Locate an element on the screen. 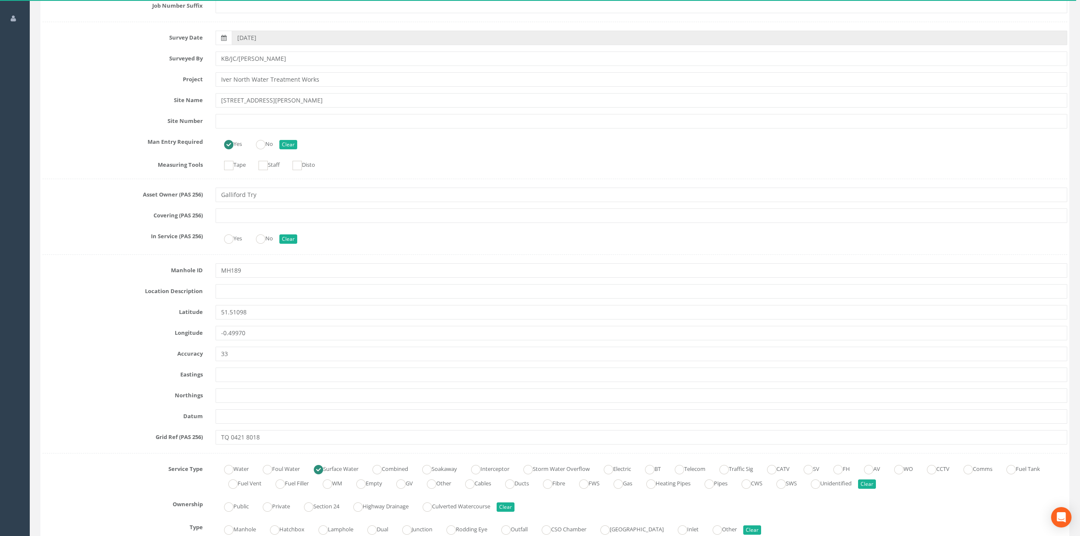 Image resolution: width=1080 pixels, height=536 pixels. label: Datum is located at coordinates (122, 414).